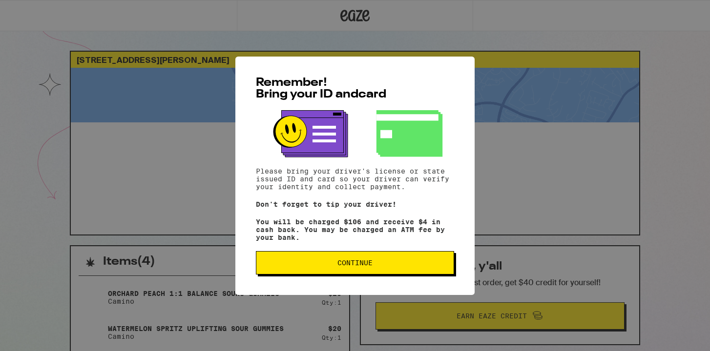 The width and height of the screenshot is (710, 351). I want to click on p: You will be charged $106 and receive $4 in cash back. You may be charged an ATM fee by your bank., so click(355, 230).